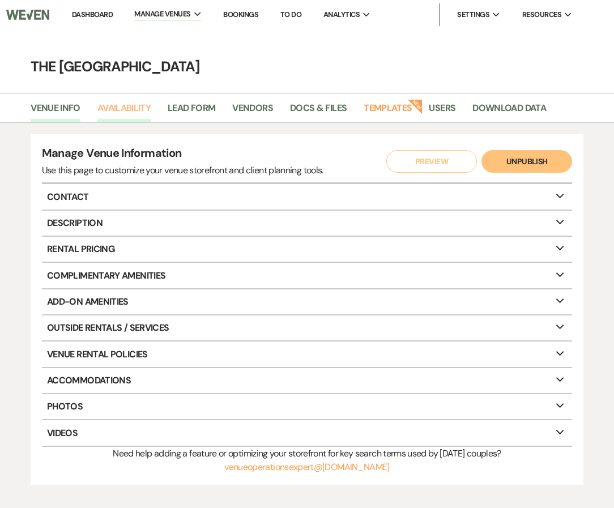 The width and height of the screenshot is (614, 508). Describe the element at coordinates (307, 433) in the screenshot. I see `p: Videos` at that location.